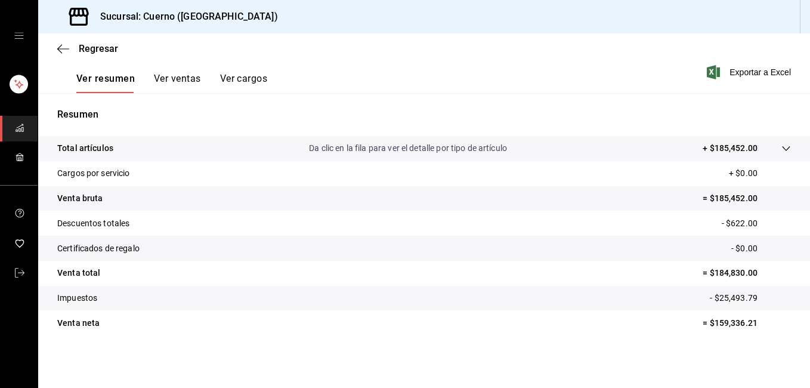  Describe the element at coordinates (750, 72) in the screenshot. I see `button: Exportar a Excel` at that location.